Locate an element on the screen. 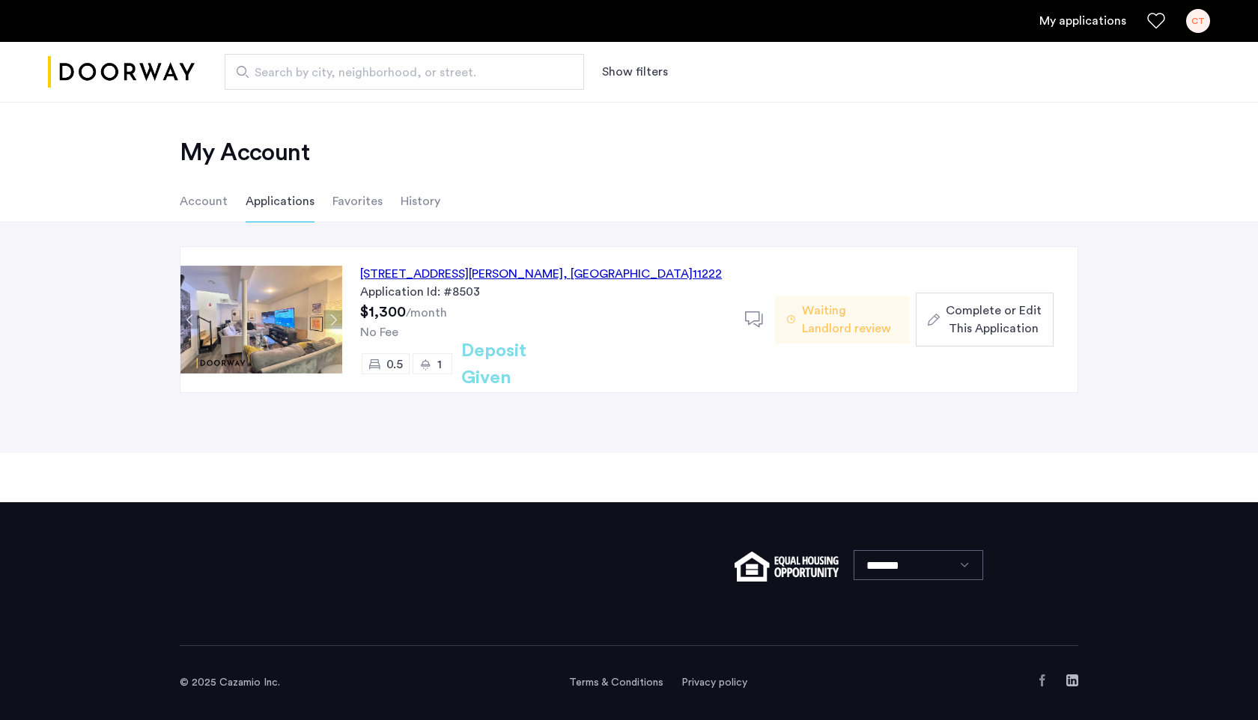 The image size is (1258, 720). sub: /month is located at coordinates (426, 313).